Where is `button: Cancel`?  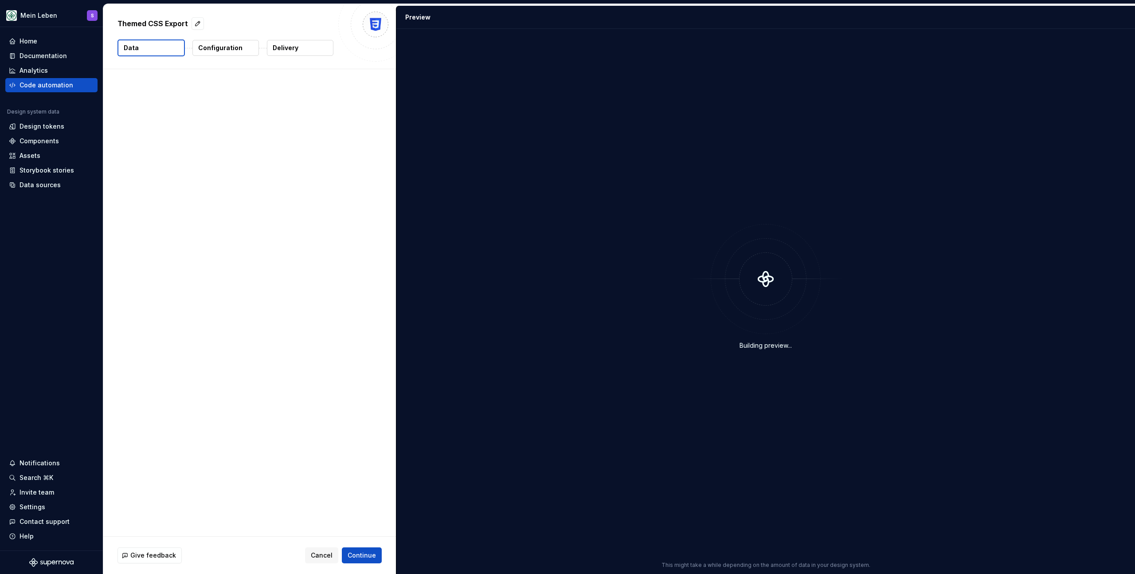 button: Cancel is located at coordinates (321, 555).